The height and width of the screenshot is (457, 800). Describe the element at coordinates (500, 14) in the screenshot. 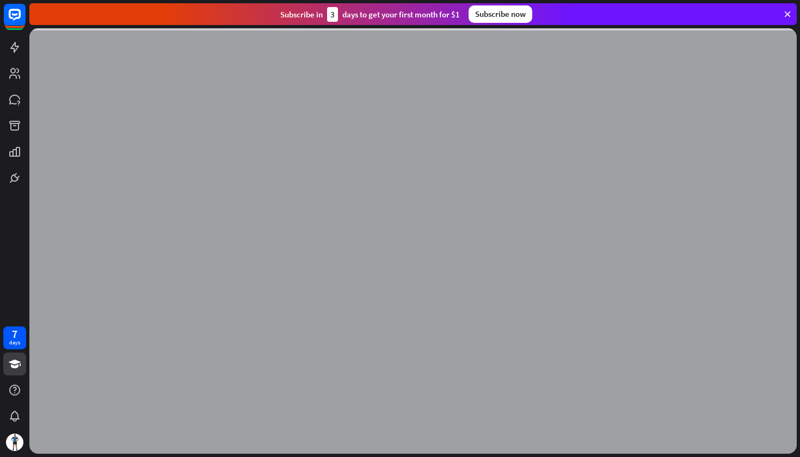

I see `div: Subscribe now` at that location.